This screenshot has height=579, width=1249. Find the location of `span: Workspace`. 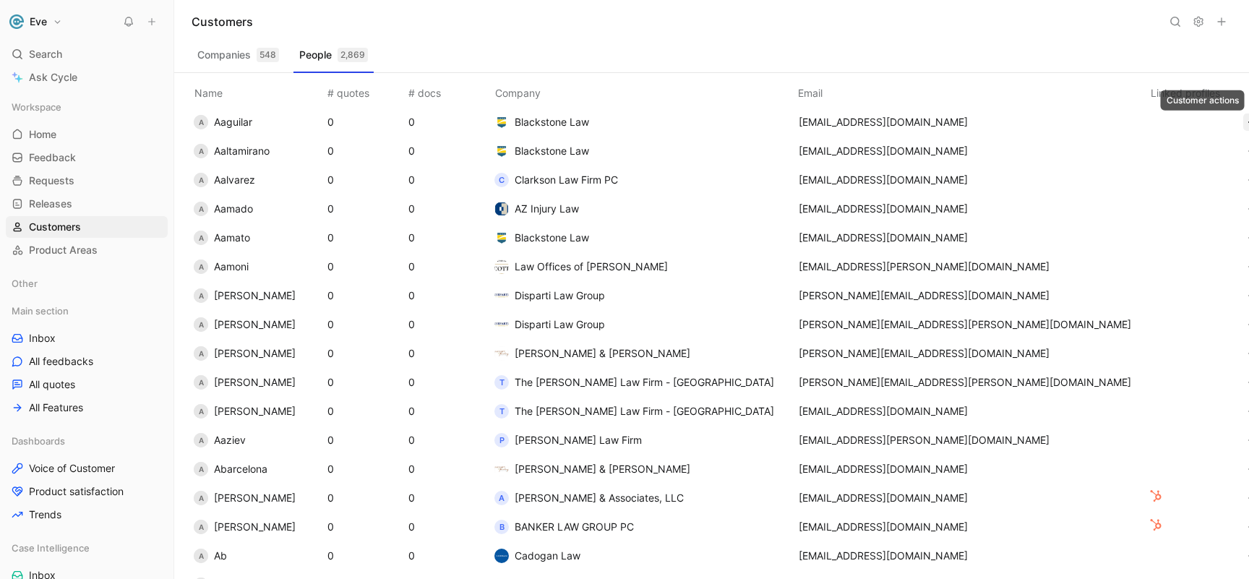

span: Workspace is located at coordinates (36, 107).